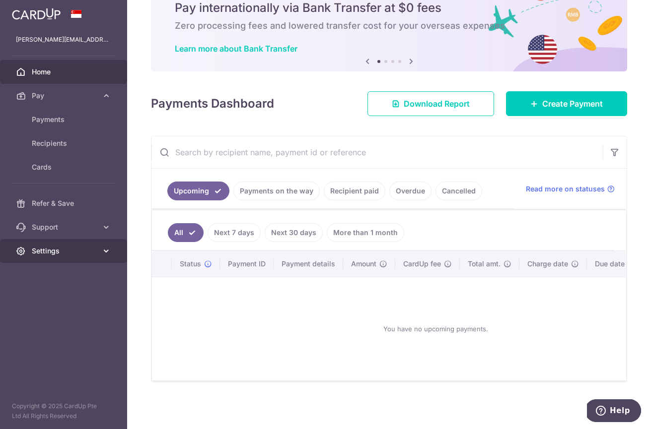 This screenshot has height=429, width=651. I want to click on a: Cancelled, so click(459, 191).